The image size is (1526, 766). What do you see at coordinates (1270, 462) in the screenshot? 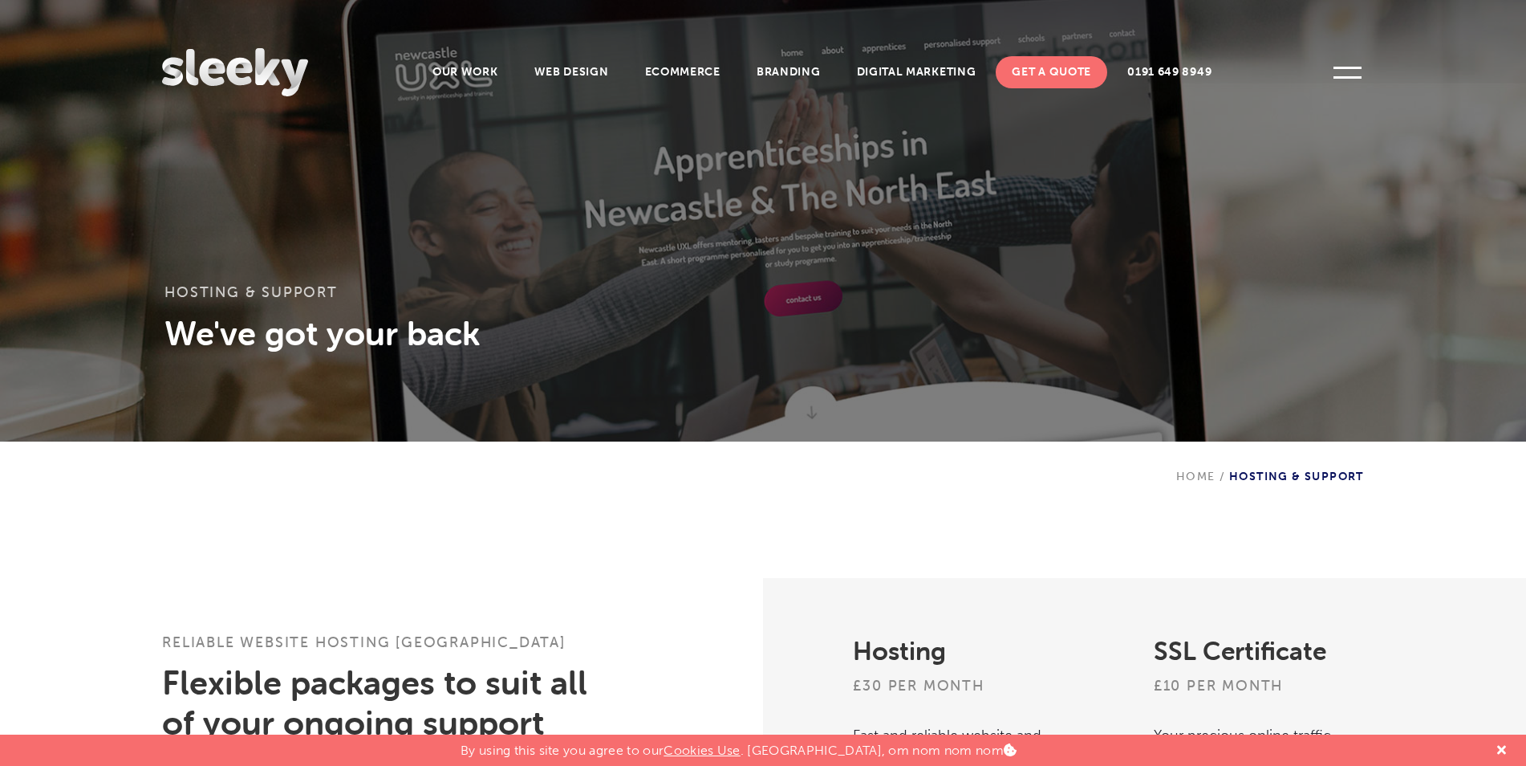
I see `div: Hosting & Support` at bounding box center [1270, 462].